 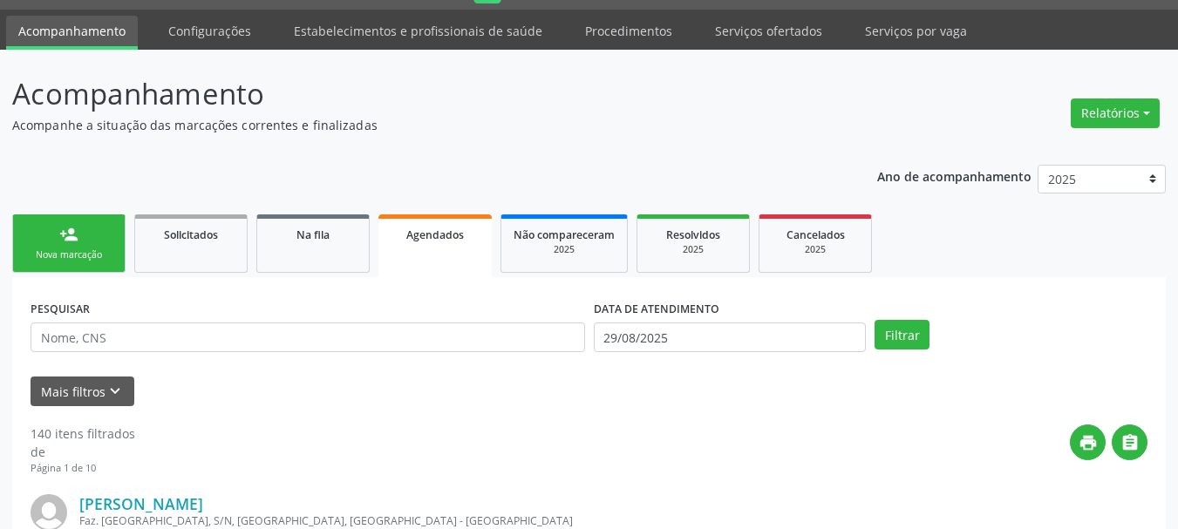 What do you see at coordinates (83, 452) in the screenshot?
I see `div: de` at bounding box center [83, 452].